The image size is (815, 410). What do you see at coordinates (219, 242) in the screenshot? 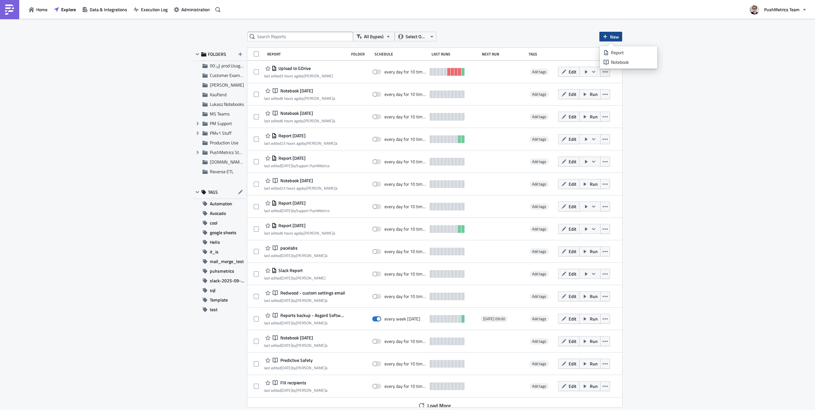
I see `button: Hello` at bounding box center [219, 242].